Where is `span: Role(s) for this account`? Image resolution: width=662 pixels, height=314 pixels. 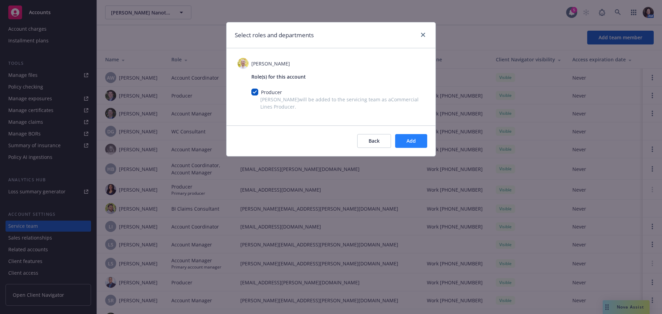 span: Role(s) for this account is located at coordinates (338, 77).